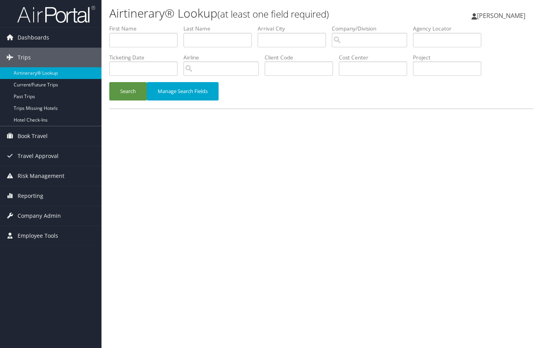  What do you see at coordinates (273, 14) in the screenshot?
I see `small: (at least one field required)` at bounding box center [273, 14].